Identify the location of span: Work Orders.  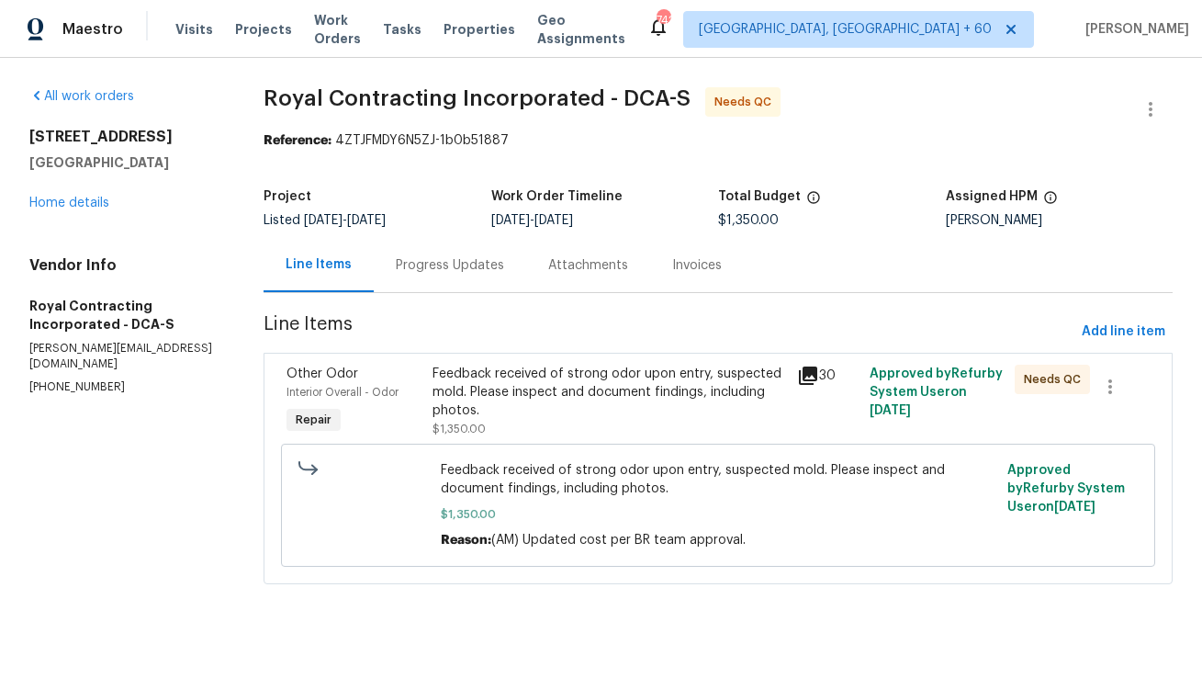
(337, 29).